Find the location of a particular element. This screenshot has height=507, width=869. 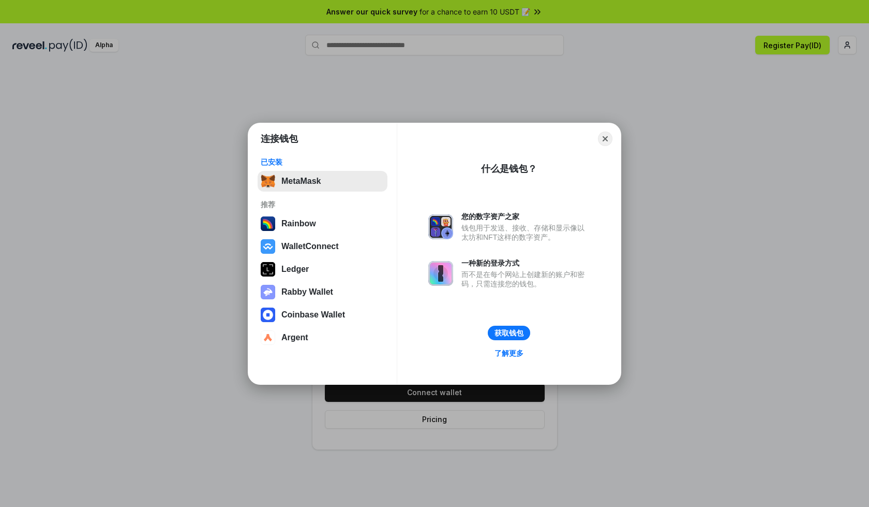

button: Coinbase Wallet is located at coordinates (322, 315).